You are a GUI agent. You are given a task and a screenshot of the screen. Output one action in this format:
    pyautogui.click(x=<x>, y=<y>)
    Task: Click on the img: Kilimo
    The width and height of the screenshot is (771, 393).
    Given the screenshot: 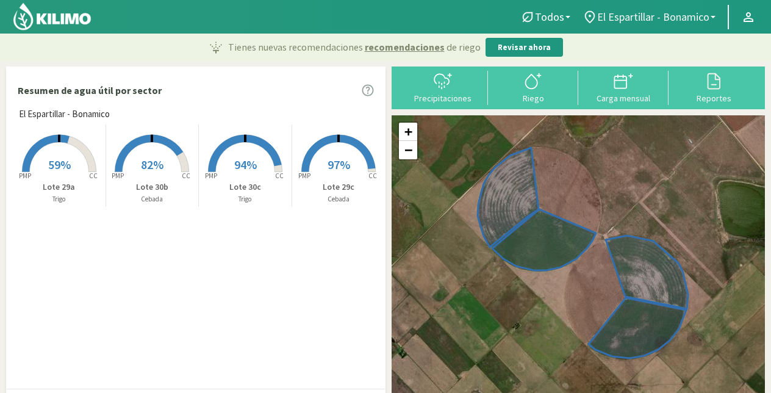 What is the action you would take?
    pyautogui.click(x=52, y=16)
    